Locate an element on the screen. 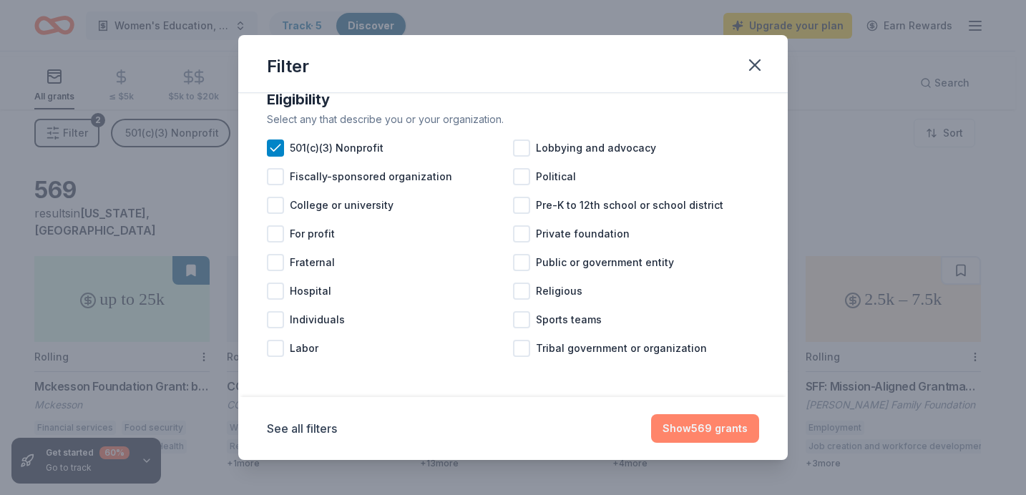  span: Religious is located at coordinates (559, 291).